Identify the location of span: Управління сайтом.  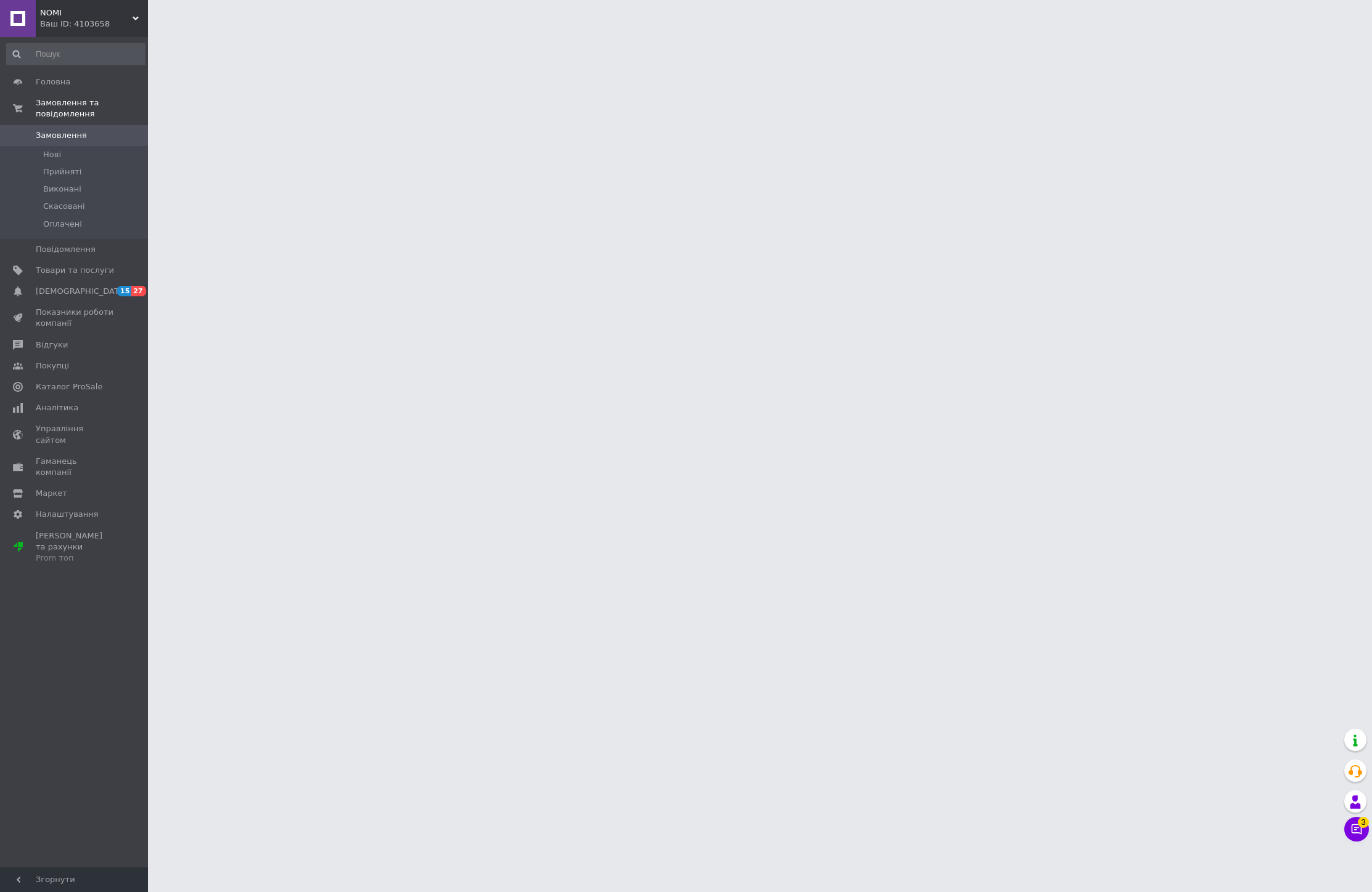
(75, 434).